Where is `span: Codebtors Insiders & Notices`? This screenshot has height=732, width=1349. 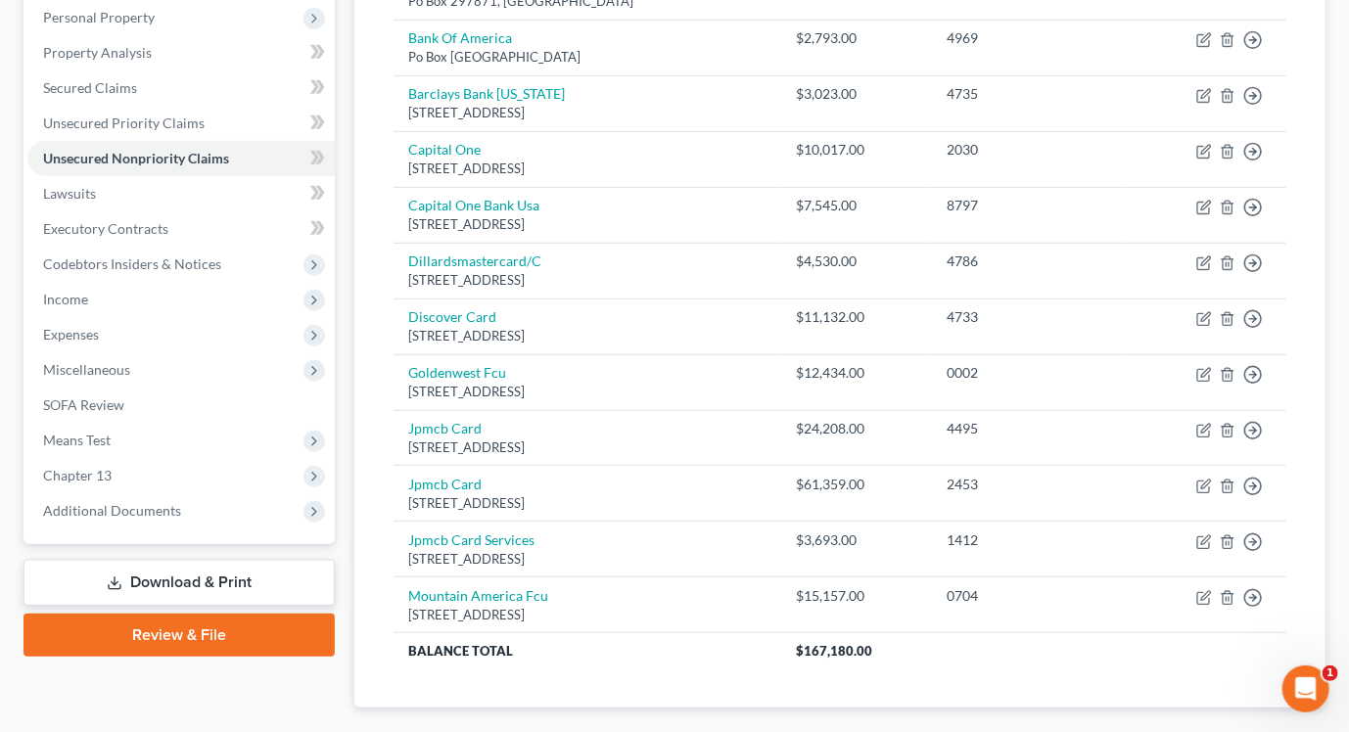
span: Codebtors Insiders & Notices is located at coordinates (132, 263).